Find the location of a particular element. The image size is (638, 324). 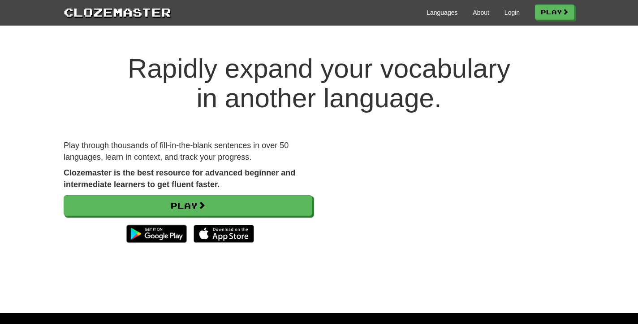

img: Download_on_the_App_Store_Badge_US-UK_135x40-25178aeef6eb6b83b96f5f2d004eda3bffbb37122de64afbaef7... is located at coordinates (224, 233).